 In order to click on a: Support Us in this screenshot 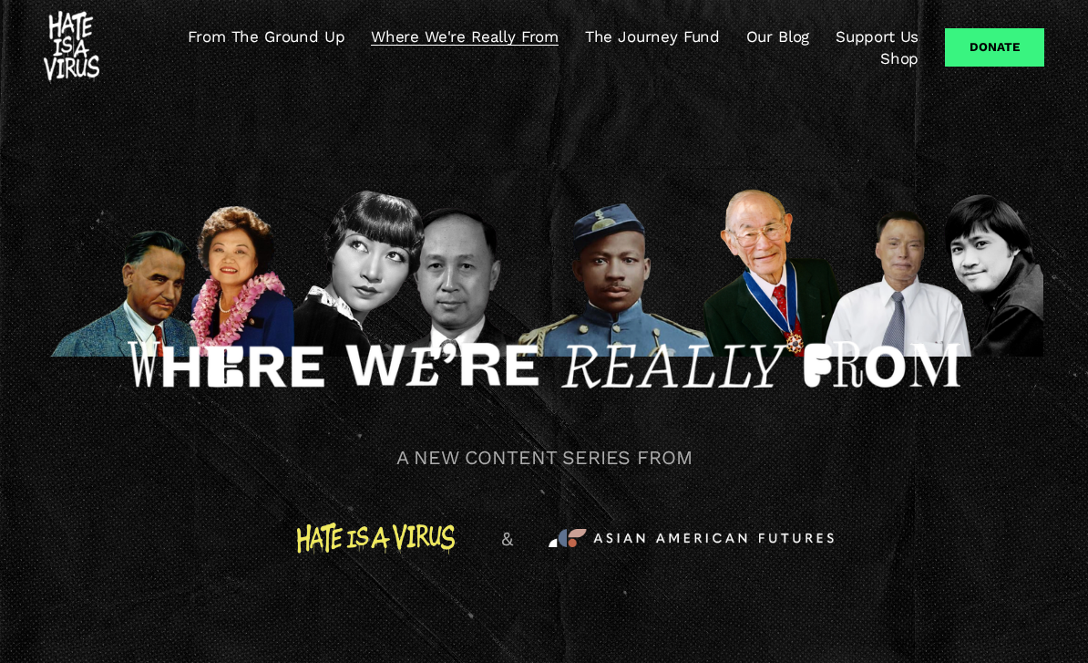, I will do `click(877, 36)`.